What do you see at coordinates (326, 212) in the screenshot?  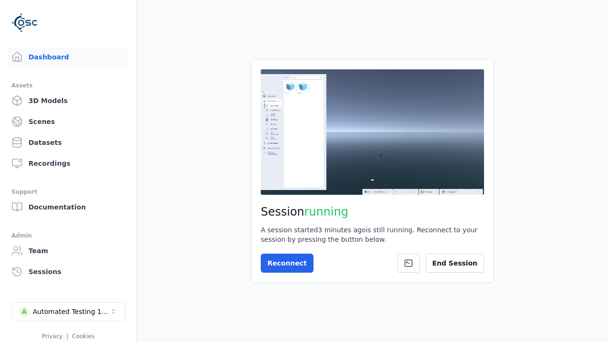 I see `span: running` at bounding box center [326, 212].